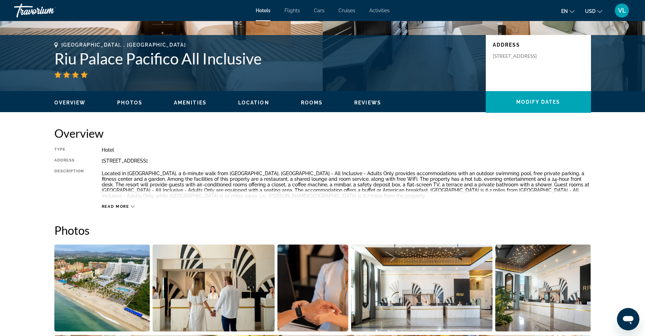  What do you see at coordinates (379, 11) in the screenshot?
I see `span: Activities` at bounding box center [379, 11].